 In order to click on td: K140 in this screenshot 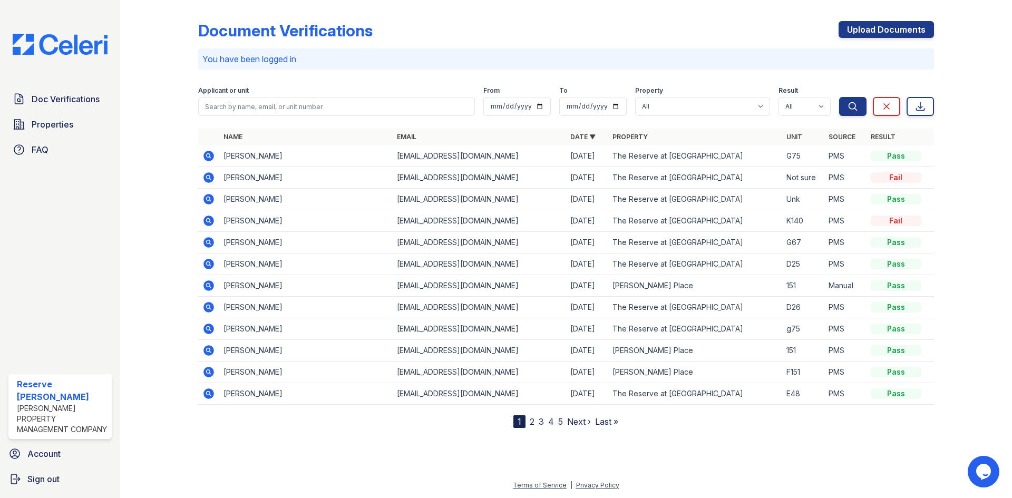, I will do `click(803, 221)`.